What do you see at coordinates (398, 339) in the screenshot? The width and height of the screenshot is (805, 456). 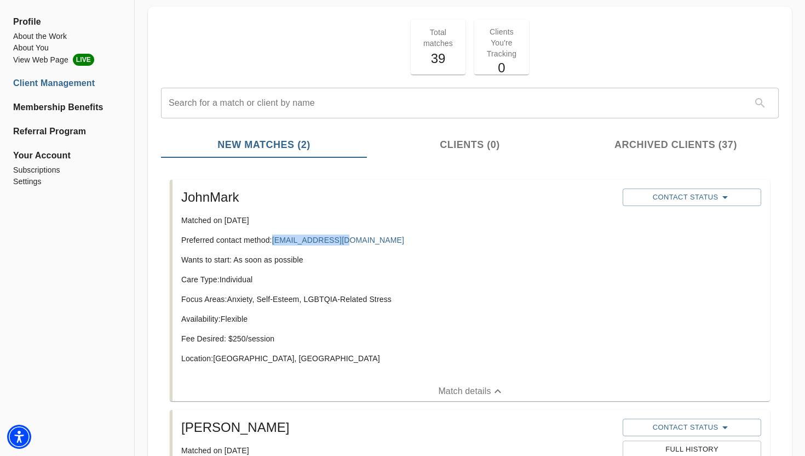 I see `p: Fee Desired: $ 250 /session` at bounding box center [398, 339].